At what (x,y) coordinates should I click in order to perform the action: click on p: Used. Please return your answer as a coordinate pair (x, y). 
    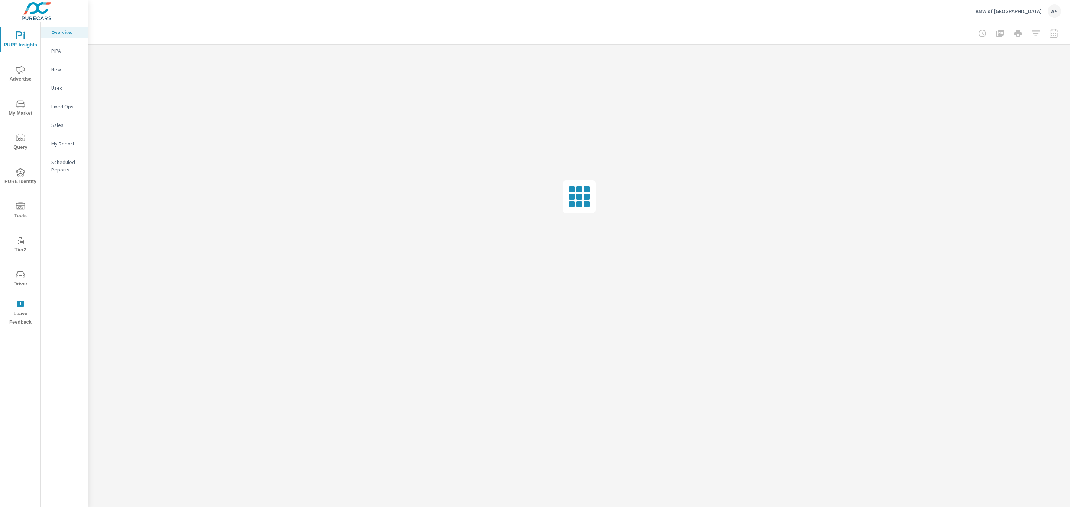
    Looking at the image, I should click on (66, 88).